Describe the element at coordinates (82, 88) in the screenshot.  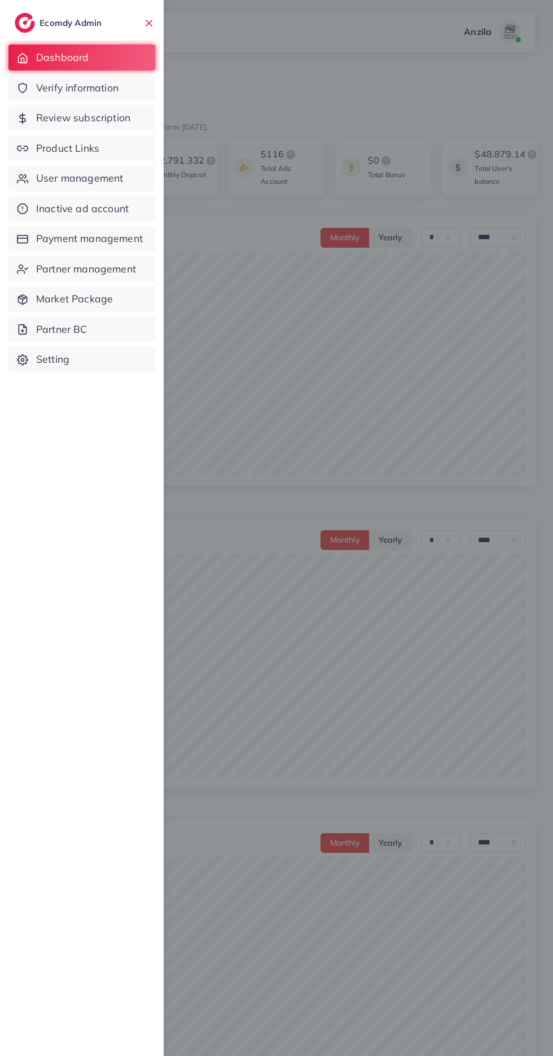
I see `a: Verify information` at that location.